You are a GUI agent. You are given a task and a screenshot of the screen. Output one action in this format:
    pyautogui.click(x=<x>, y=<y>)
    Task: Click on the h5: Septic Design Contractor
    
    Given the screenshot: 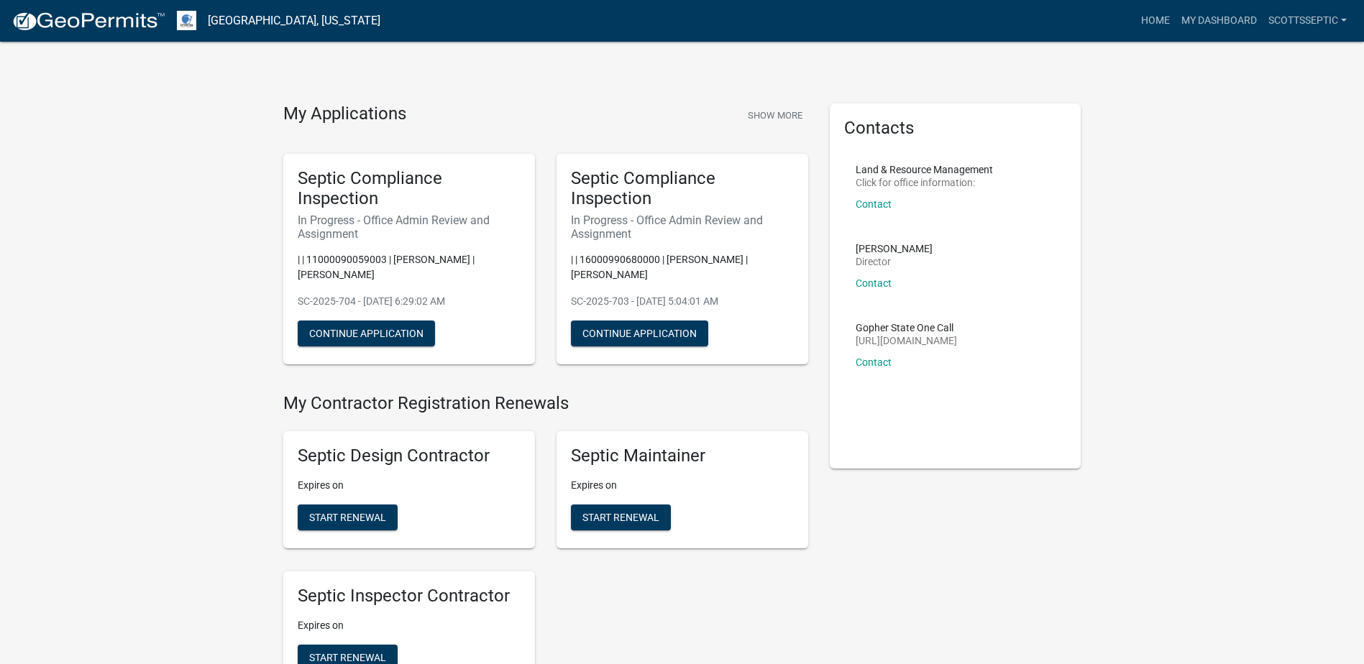 What is the action you would take?
    pyautogui.click(x=409, y=456)
    